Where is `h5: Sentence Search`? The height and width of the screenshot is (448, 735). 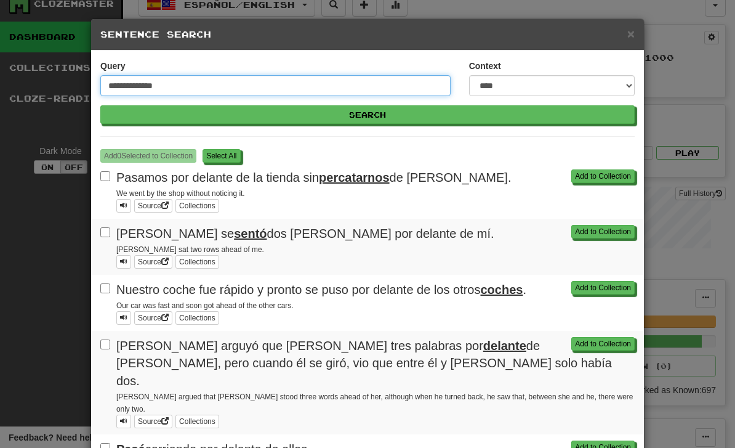
h5: Sentence Search is located at coordinates (368, 34).